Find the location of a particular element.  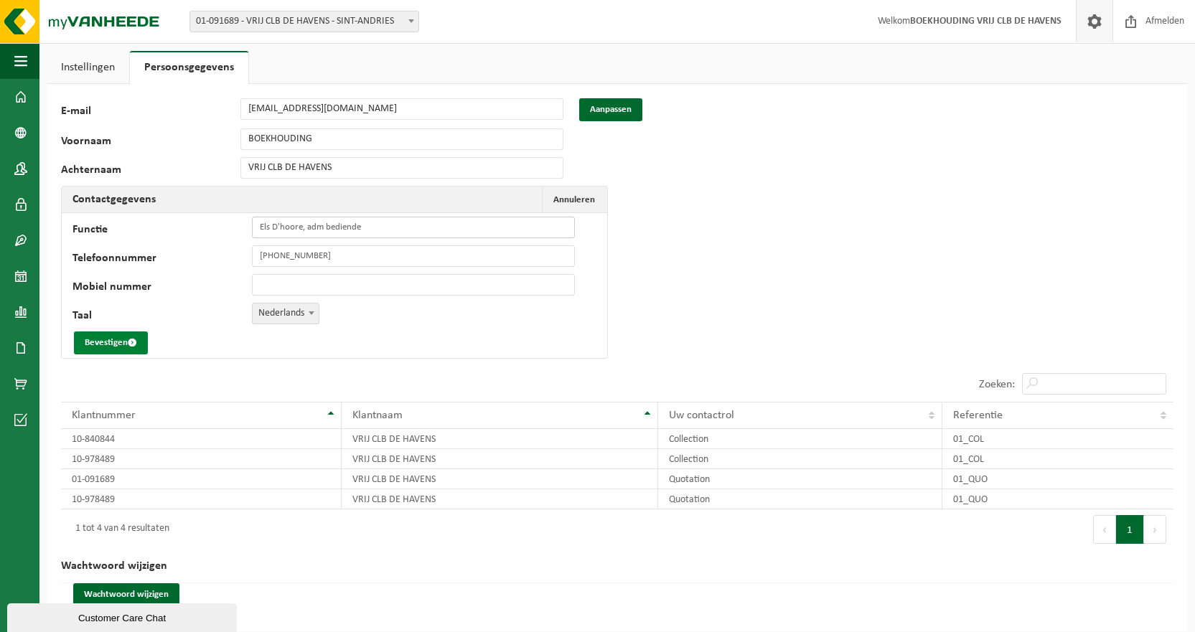

h2: Contactgegevens is located at coordinates (114, 199).